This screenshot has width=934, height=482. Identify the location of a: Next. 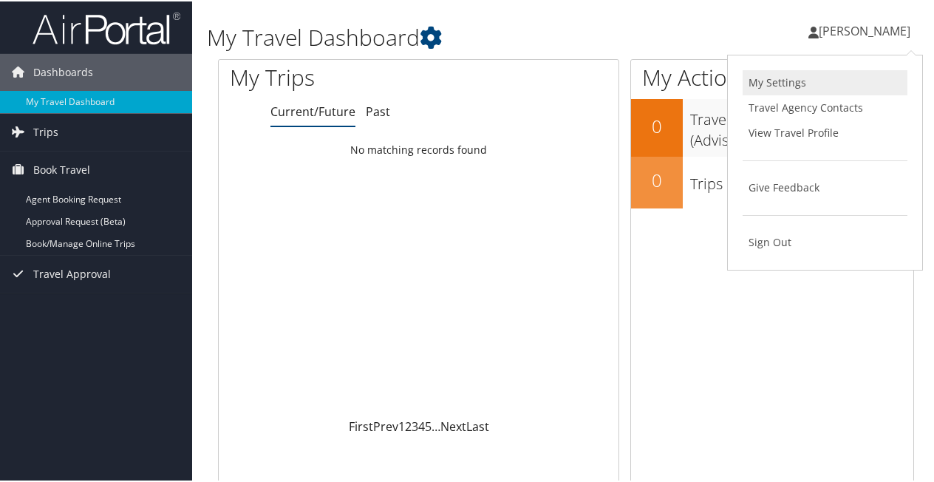
(453, 425).